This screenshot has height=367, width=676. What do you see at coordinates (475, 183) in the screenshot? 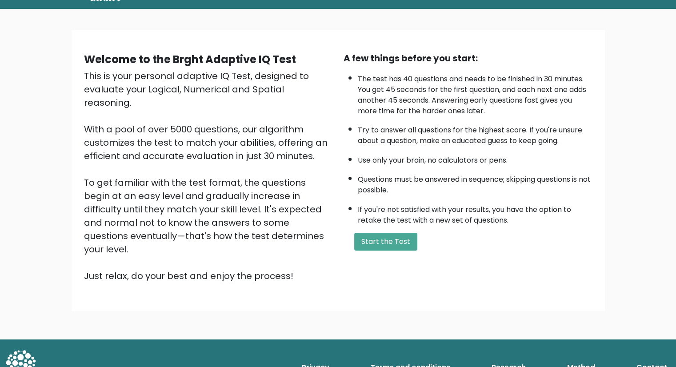
I see `li: Questions must be answered in sequence; skipping questions is not possible.` at bounding box center [475, 183].